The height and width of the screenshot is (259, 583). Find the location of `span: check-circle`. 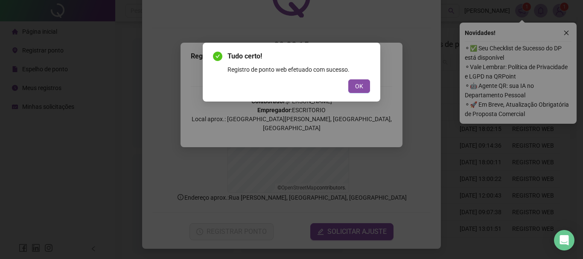

span: check-circle is located at coordinates (218, 56).